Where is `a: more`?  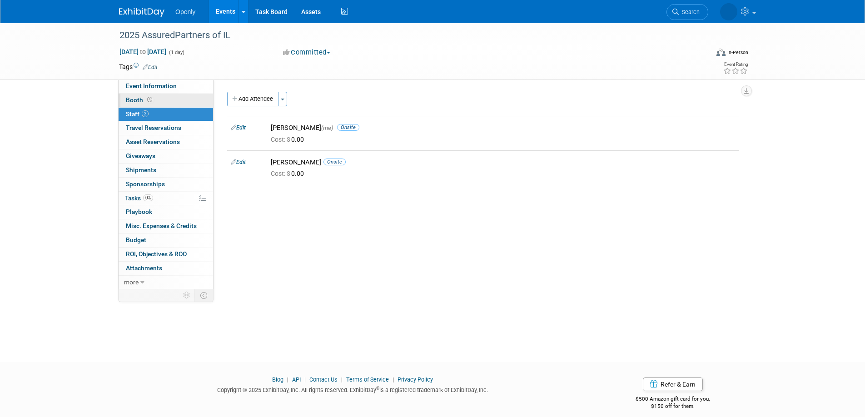 a: more is located at coordinates (166, 282).